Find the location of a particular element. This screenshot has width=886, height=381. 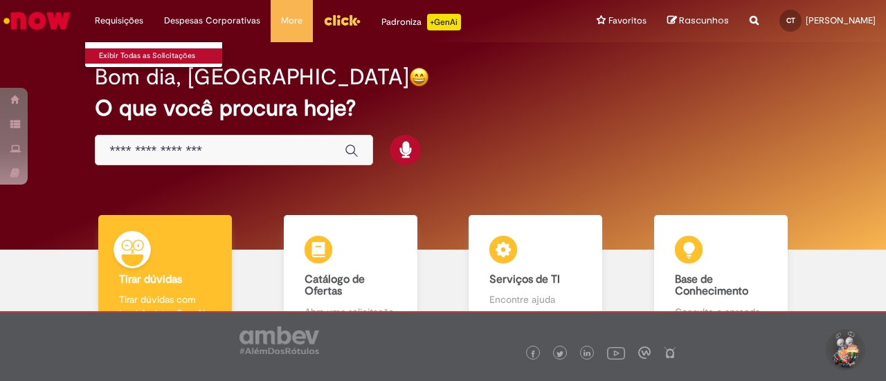

span: Rascunhos is located at coordinates (704, 20).